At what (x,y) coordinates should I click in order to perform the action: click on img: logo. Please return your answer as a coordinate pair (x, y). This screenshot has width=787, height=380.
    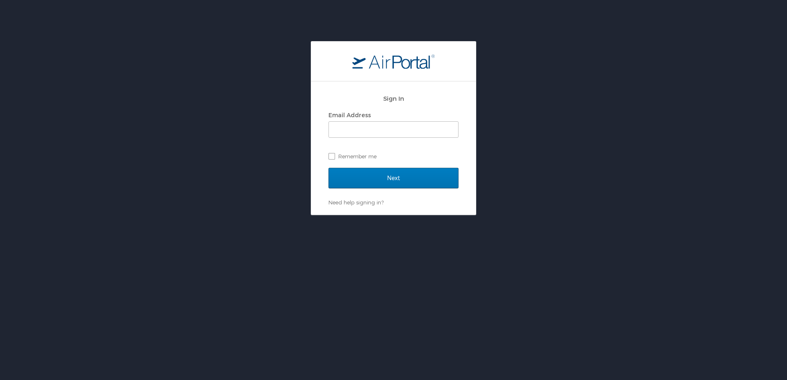
    Looking at the image, I should click on (394, 61).